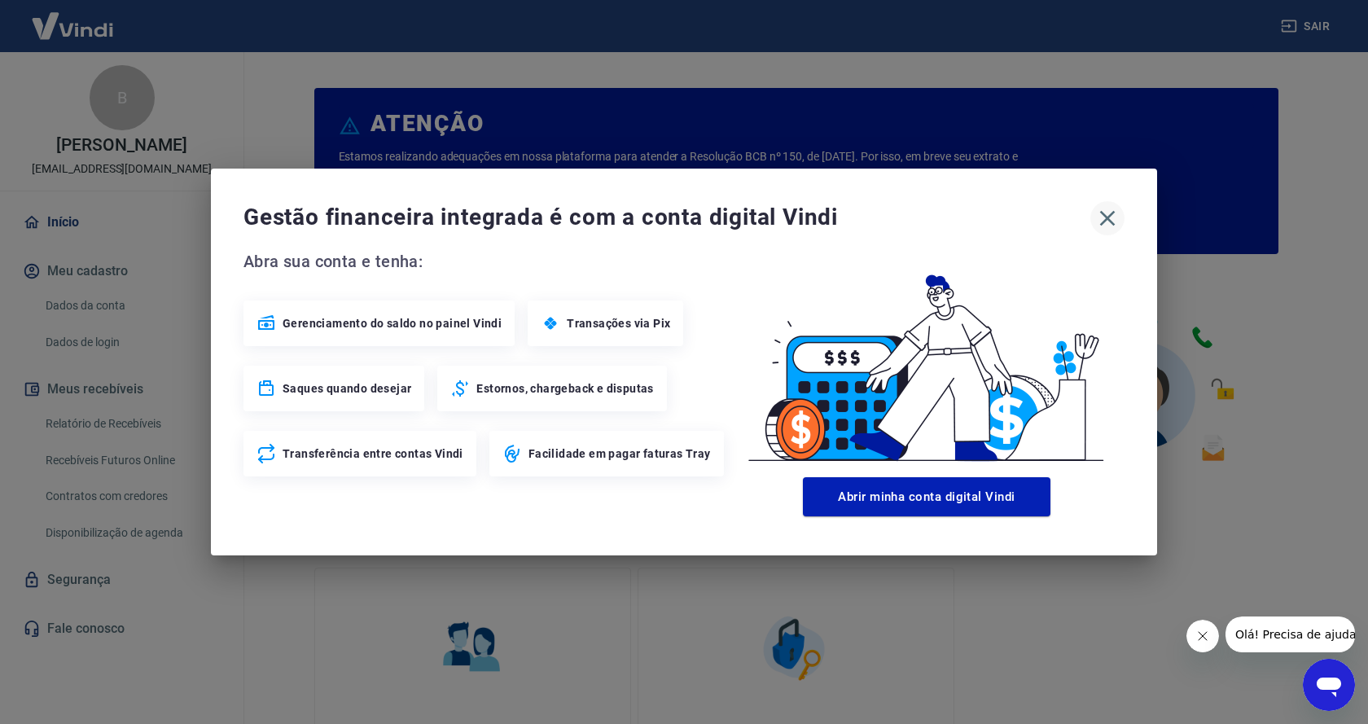 The height and width of the screenshot is (724, 1368). Describe the element at coordinates (927, 497) in the screenshot. I see `button: Abrir minha conta digital Vindi` at that location.